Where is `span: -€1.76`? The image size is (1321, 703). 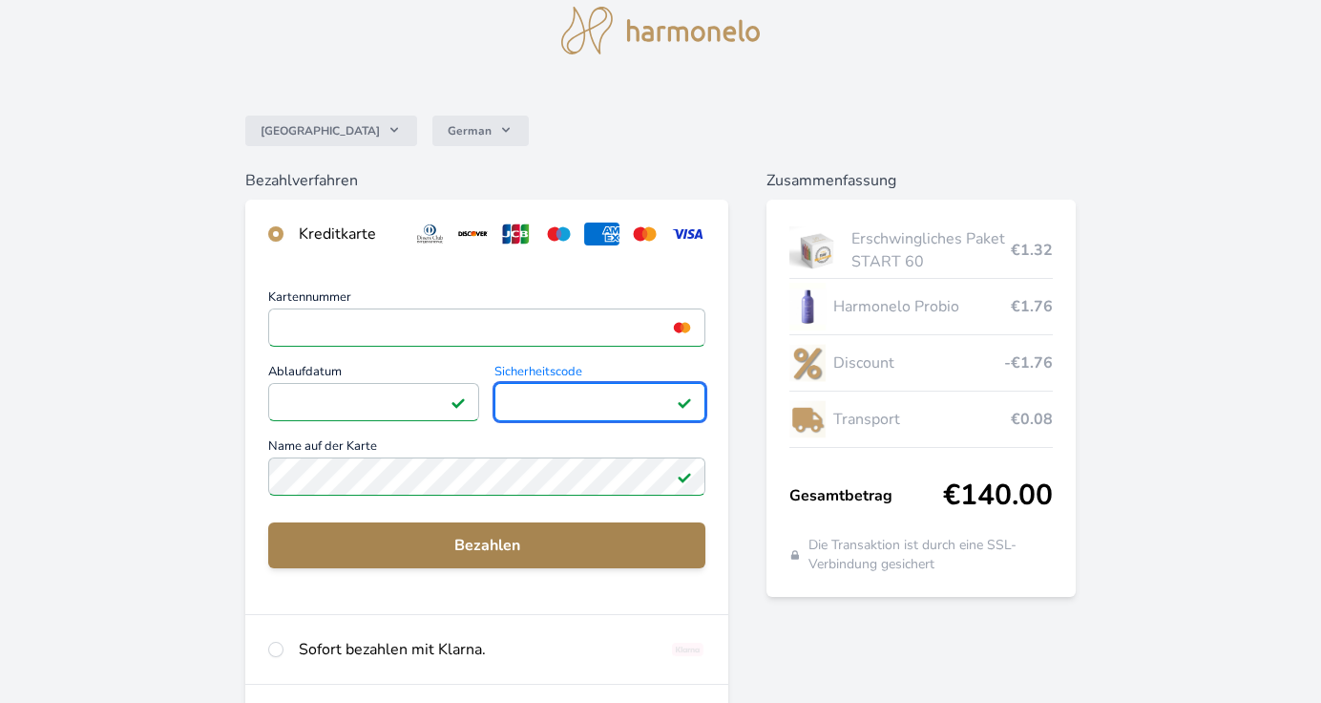 span: -€1.76 is located at coordinates (1028, 363).